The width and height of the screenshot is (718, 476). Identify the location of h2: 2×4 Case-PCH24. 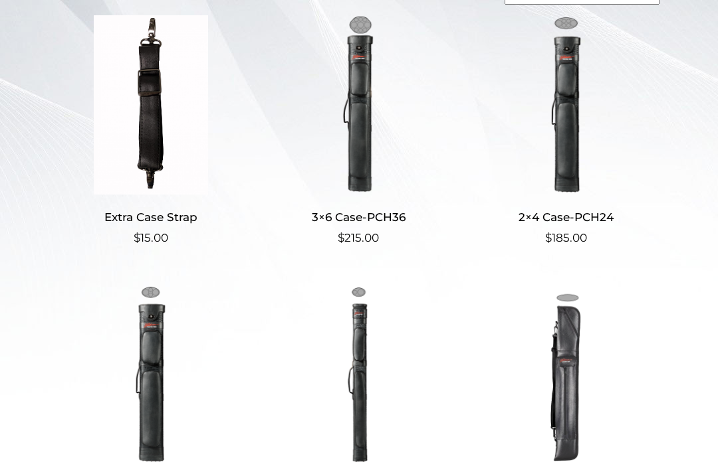
(566, 217).